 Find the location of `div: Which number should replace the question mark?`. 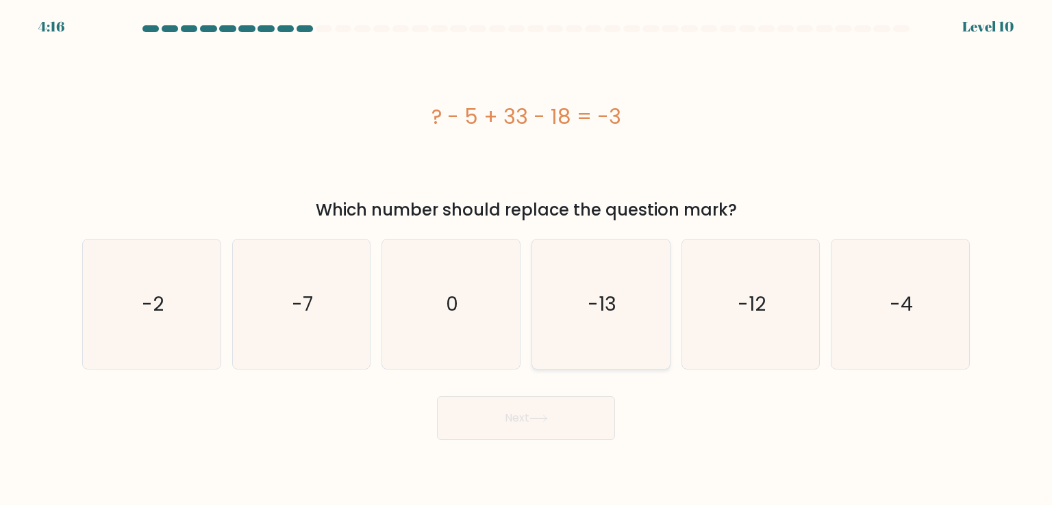

div: Which number should replace the question mark? is located at coordinates (526, 210).